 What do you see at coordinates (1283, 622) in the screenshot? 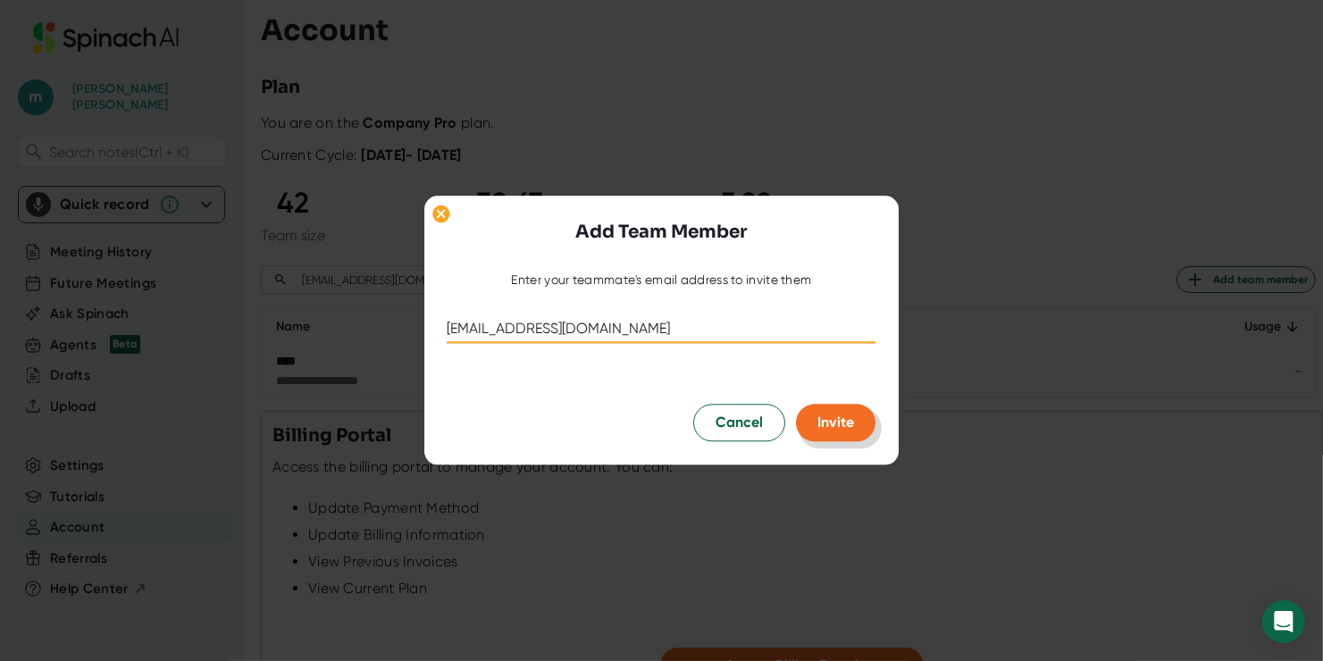
I see `div: Open Intercom Messenger` at bounding box center [1283, 622].